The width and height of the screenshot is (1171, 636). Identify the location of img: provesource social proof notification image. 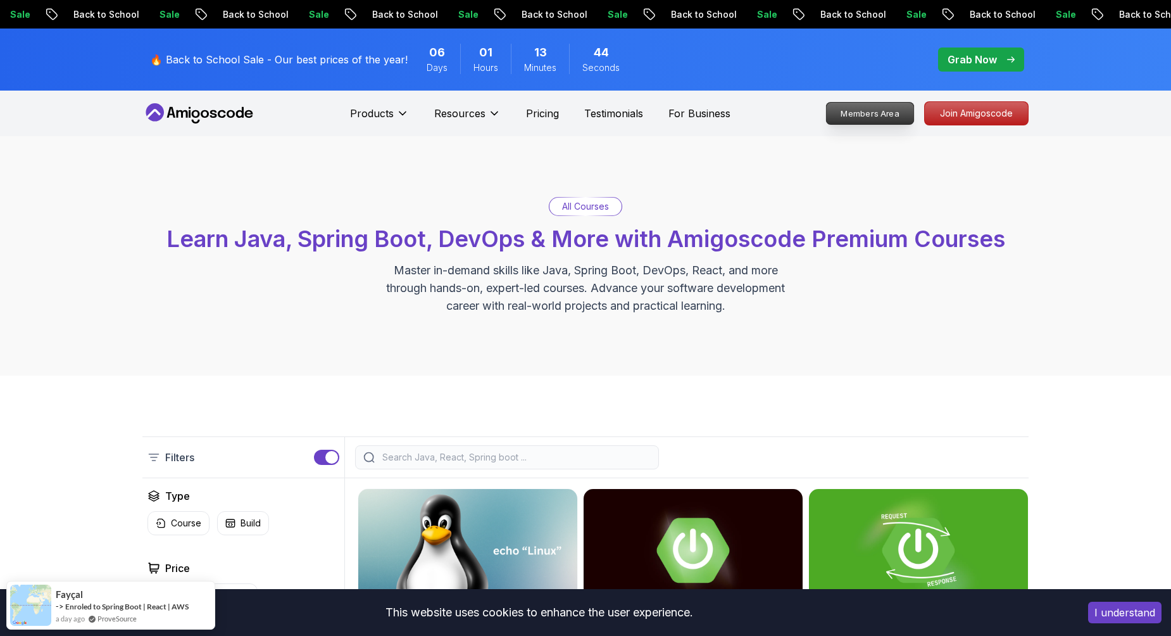
(30, 605).